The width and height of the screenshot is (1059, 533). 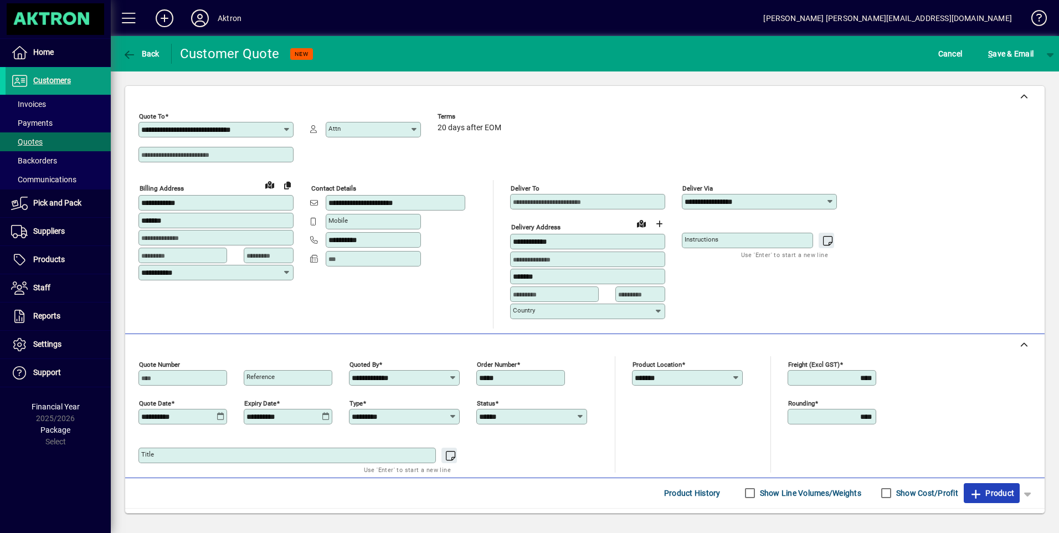 What do you see at coordinates (141, 54) in the screenshot?
I see `span: Back` at bounding box center [141, 54].